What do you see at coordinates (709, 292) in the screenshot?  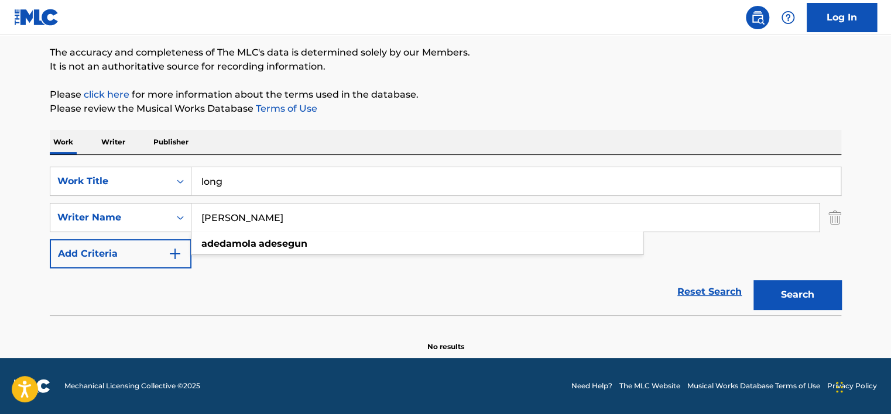 I see `a: Reset Search` at bounding box center [709, 292].